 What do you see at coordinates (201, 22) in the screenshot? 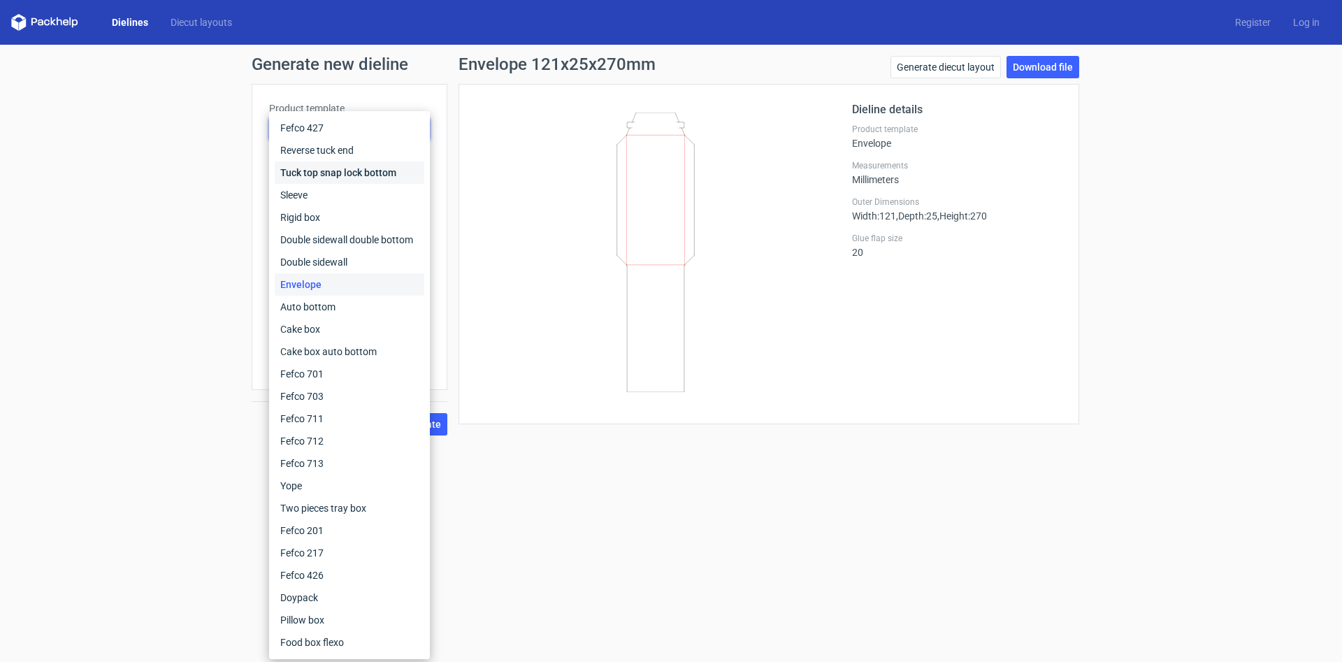
I see `a: Diecut layouts` at bounding box center [201, 22].